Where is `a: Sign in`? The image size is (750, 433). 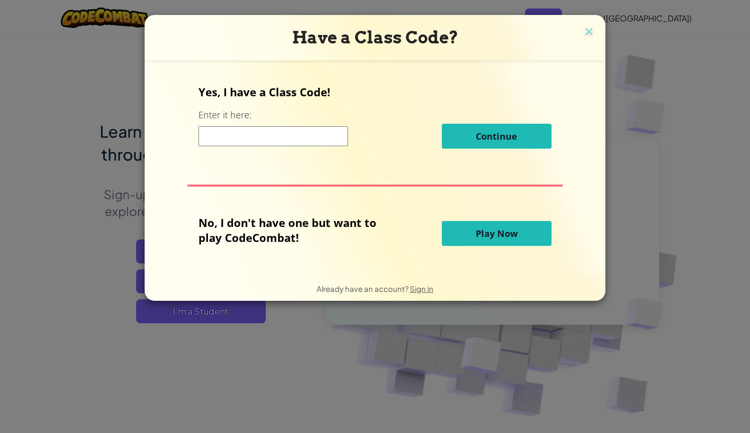 a: Sign in is located at coordinates (421, 288).